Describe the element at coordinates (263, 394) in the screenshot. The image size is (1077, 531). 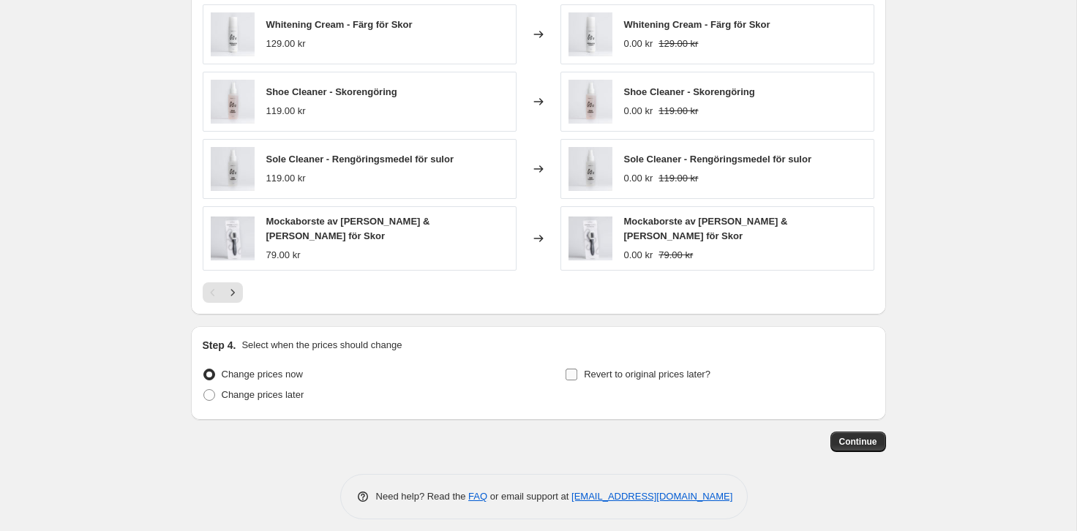
I see `span: Change prices later` at that location.